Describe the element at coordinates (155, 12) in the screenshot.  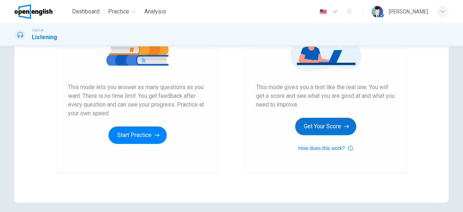
I see `button: Analysis` at that location.